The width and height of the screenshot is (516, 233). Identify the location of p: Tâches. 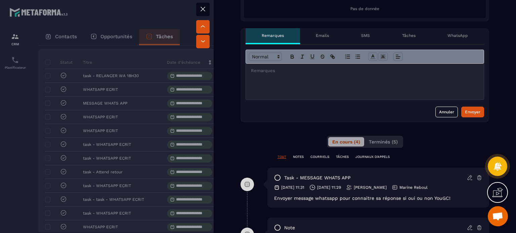
(408, 36).